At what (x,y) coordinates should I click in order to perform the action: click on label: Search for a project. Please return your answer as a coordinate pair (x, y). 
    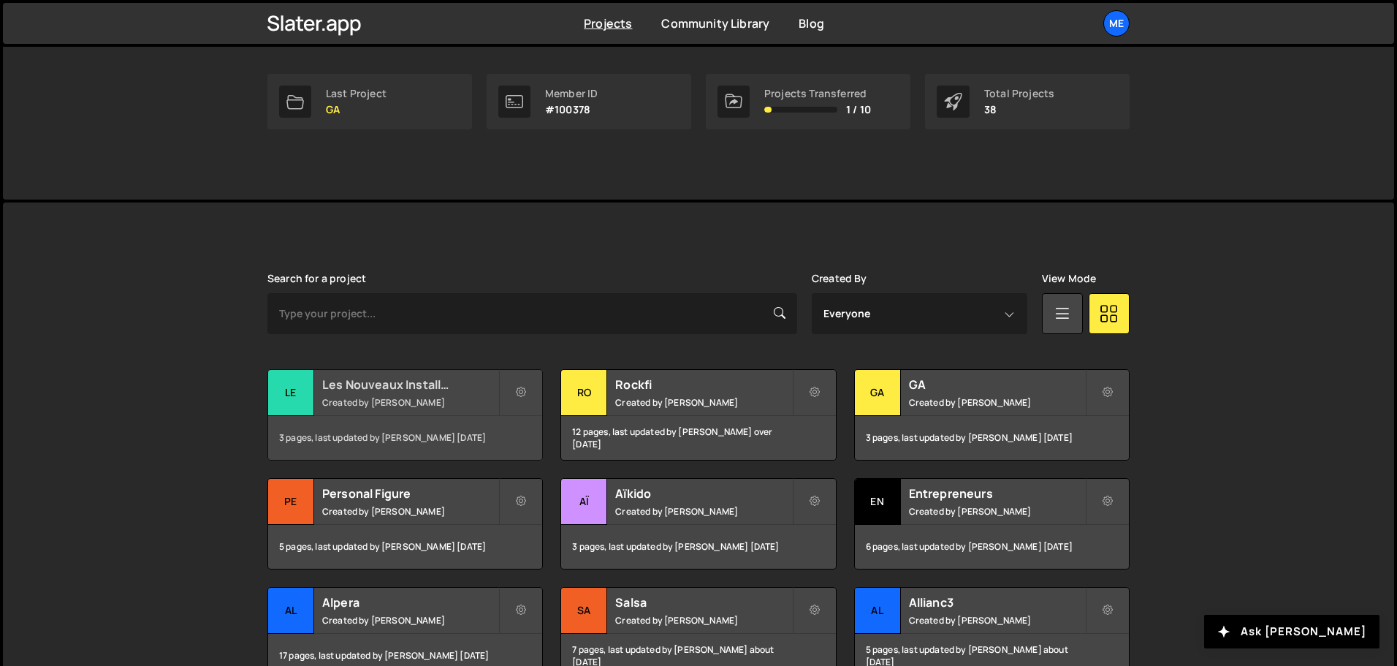
    Looking at the image, I should click on (316, 278).